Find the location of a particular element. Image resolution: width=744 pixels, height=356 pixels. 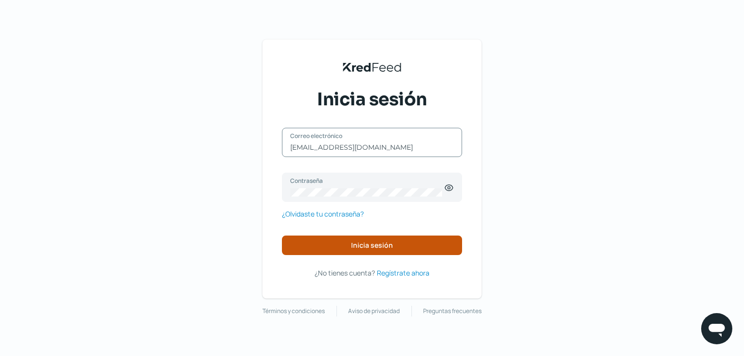

img: chatIcon is located at coordinates (717, 328).